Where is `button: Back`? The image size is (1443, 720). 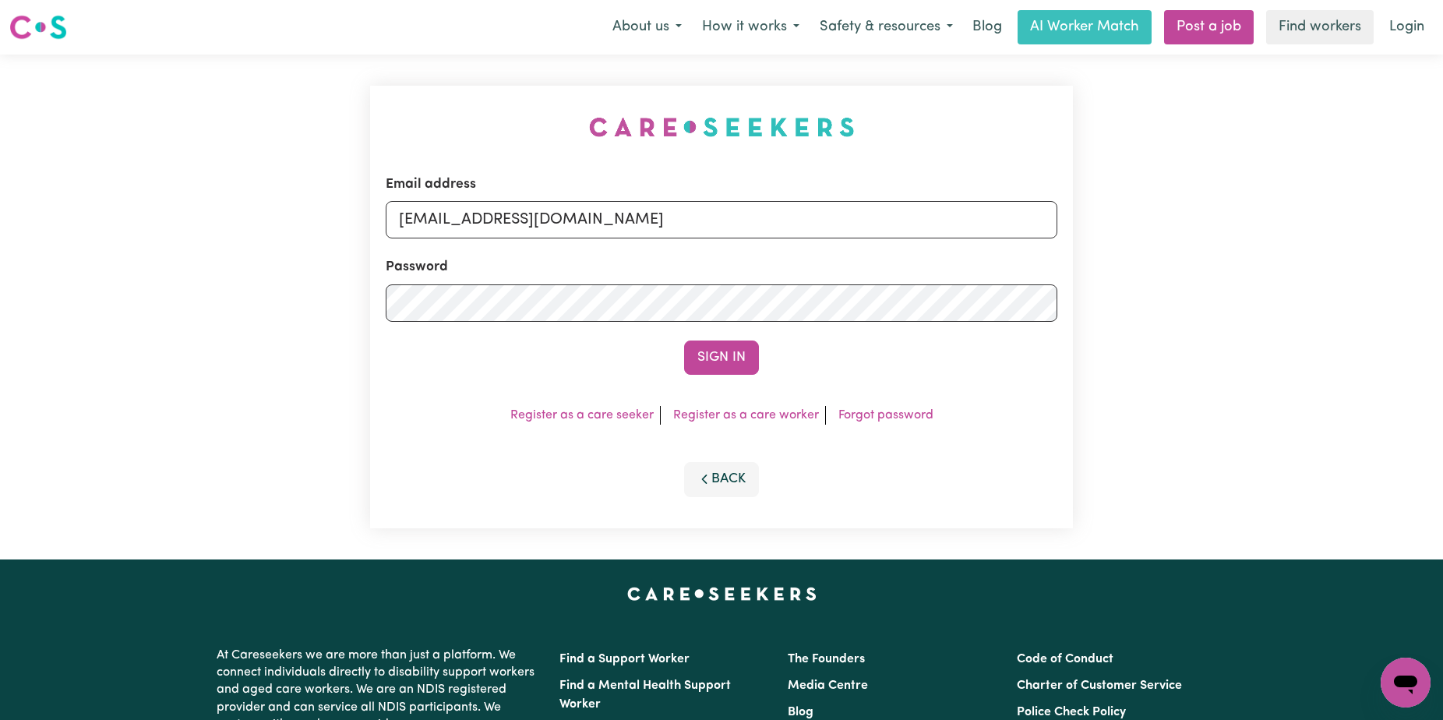 button: Back is located at coordinates (722, 479).